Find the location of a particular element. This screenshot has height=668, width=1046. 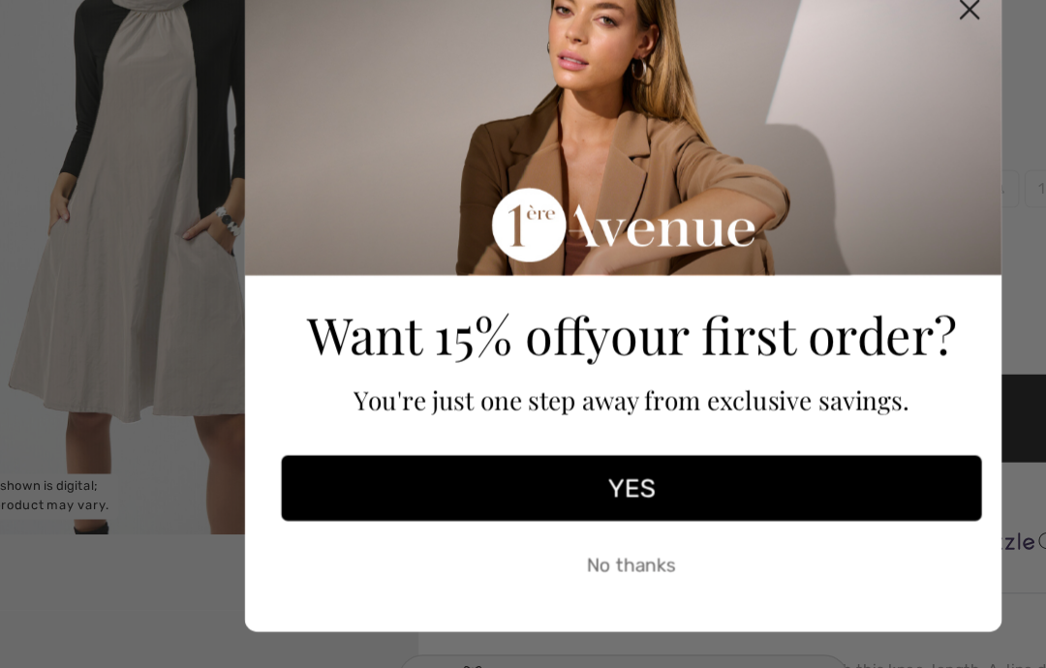

button: No thanks is located at coordinates (529, 535).